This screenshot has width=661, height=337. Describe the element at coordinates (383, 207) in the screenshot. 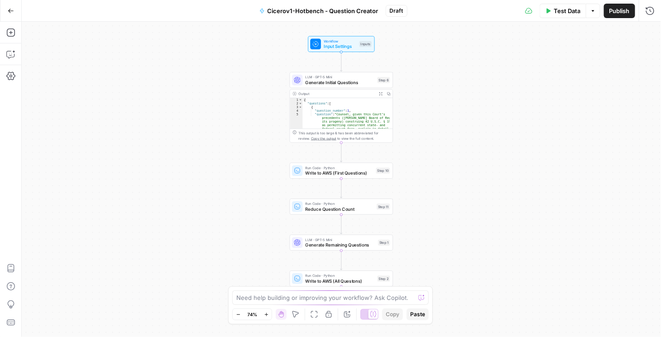

I see `div: Step 11` at that location.